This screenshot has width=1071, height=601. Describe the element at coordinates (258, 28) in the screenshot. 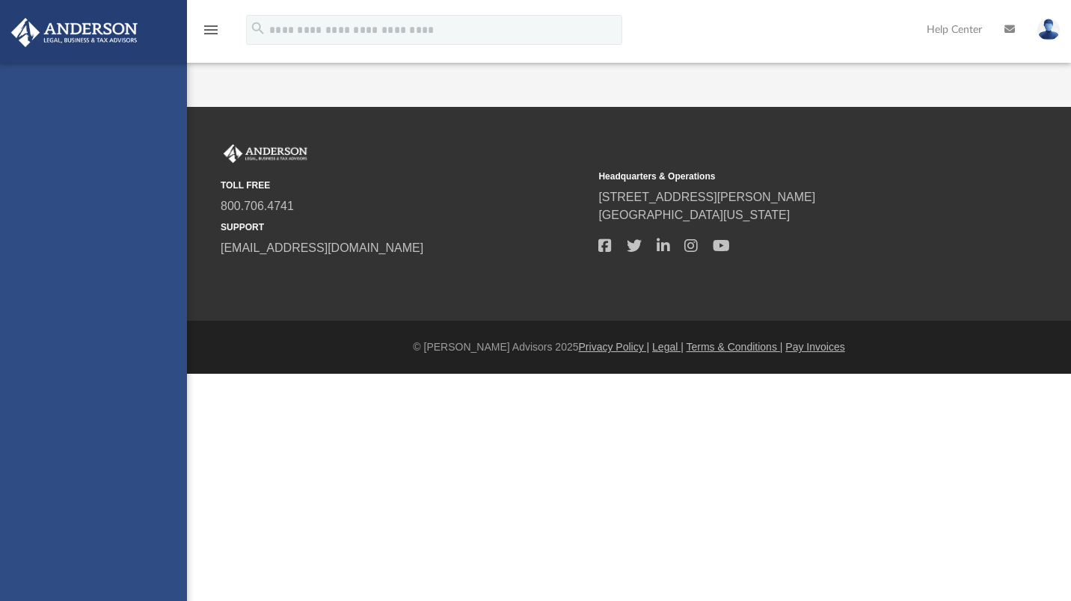

I see `i: search` at that location.